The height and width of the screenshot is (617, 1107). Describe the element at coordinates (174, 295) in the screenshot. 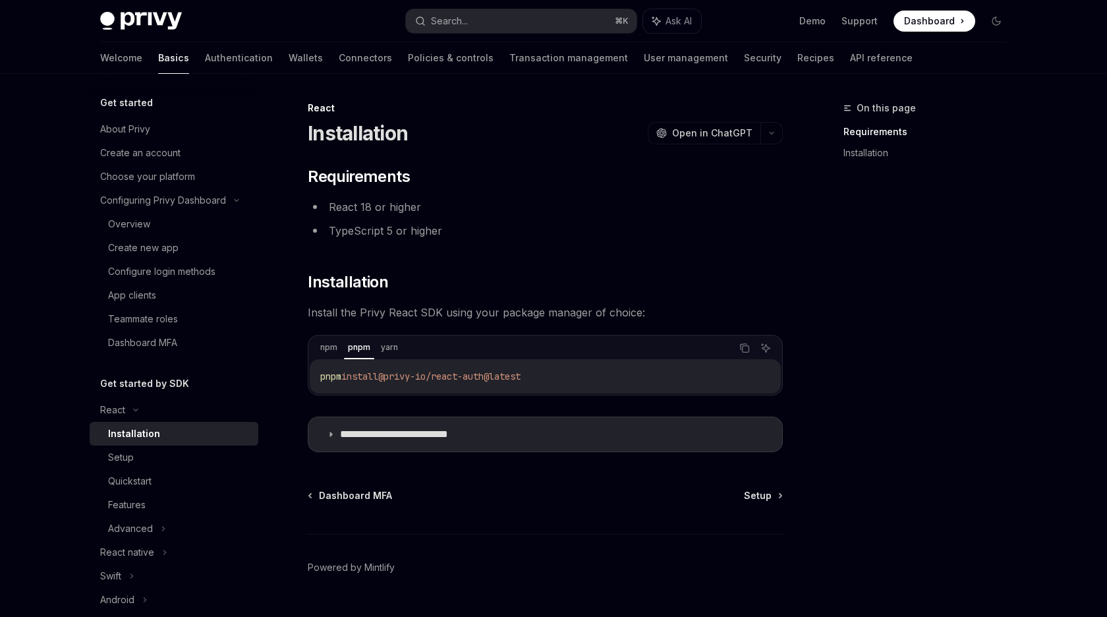

I see `a: App clients` at that location.